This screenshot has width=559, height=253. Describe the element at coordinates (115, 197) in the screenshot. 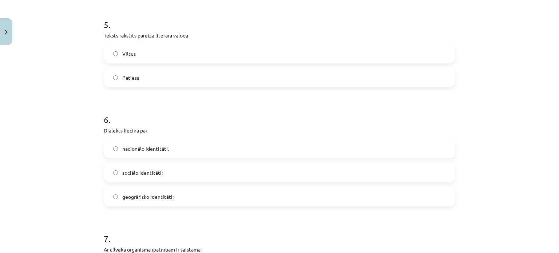

I see `input: ģeogrāfisko identitāti;` at that location.